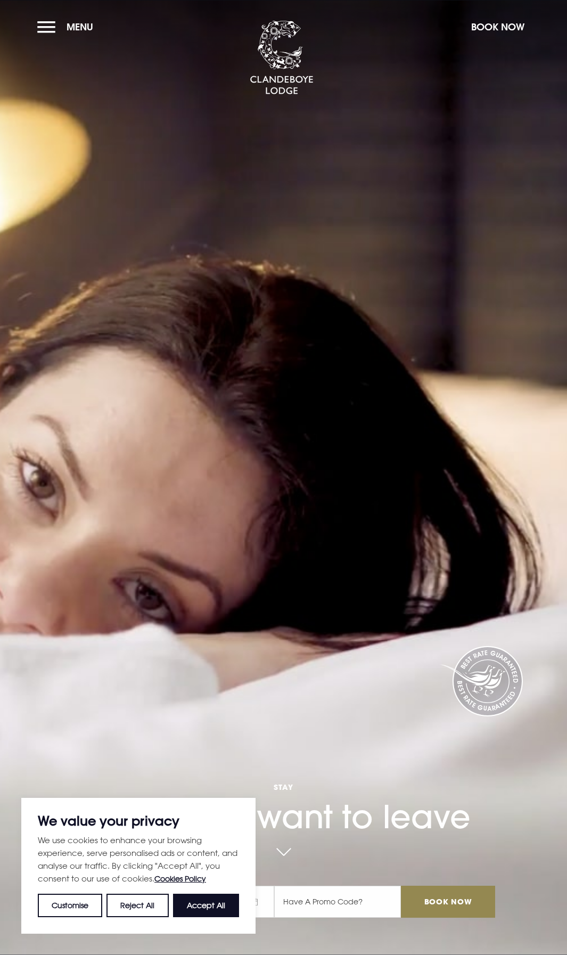  Describe the element at coordinates (498, 27) in the screenshot. I see `button: Book Now` at that location.